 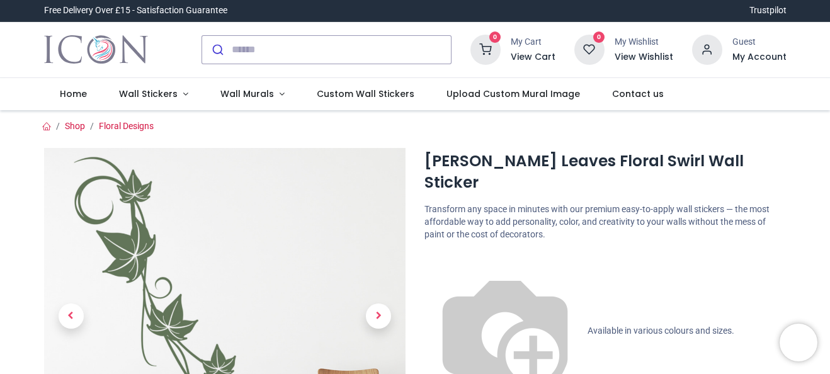 What do you see at coordinates (247, 94) in the screenshot?
I see `span: Wall Murals` at bounding box center [247, 94].